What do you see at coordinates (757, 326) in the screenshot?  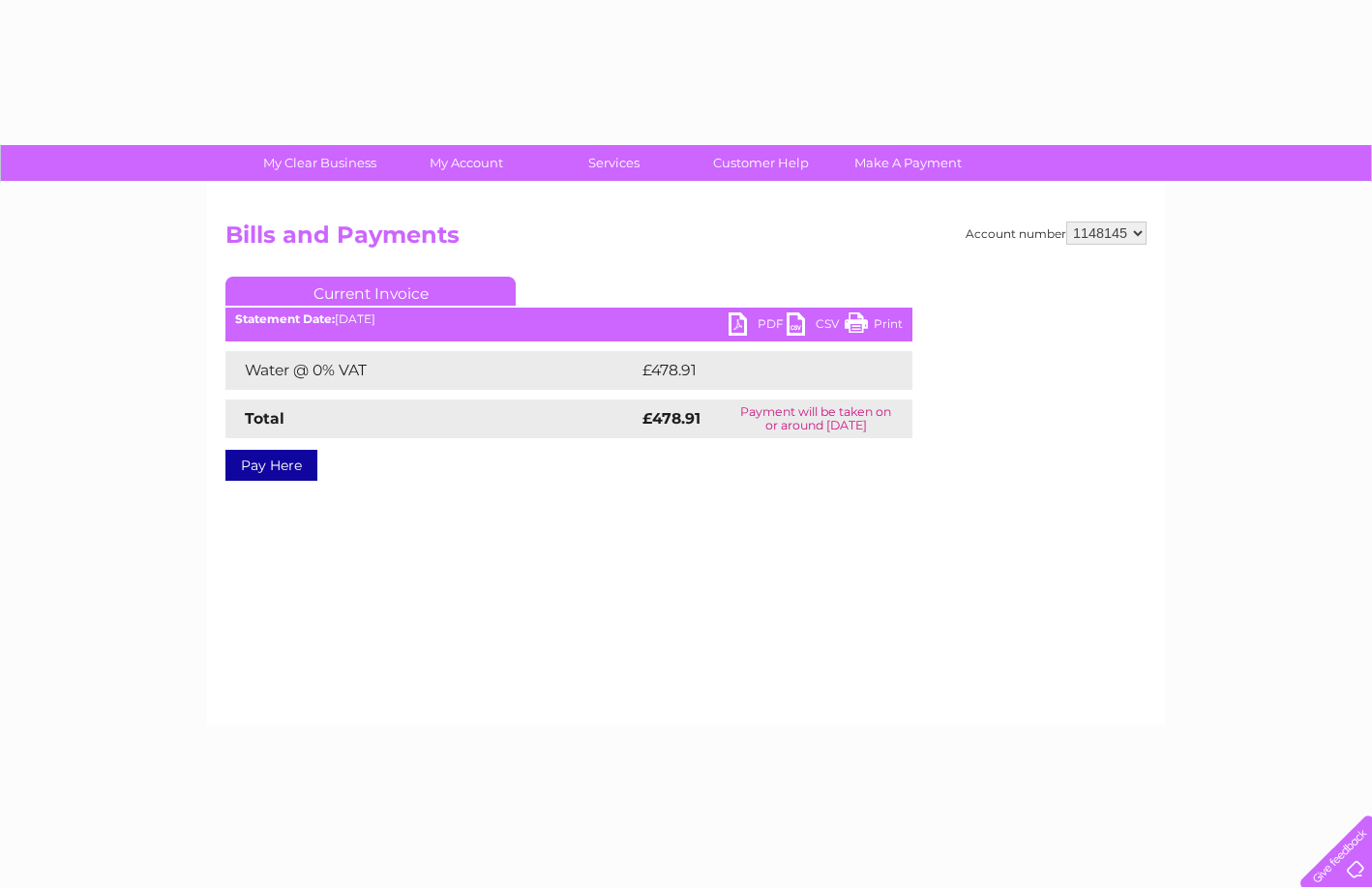 I see `a: PDF` at bounding box center [757, 326].